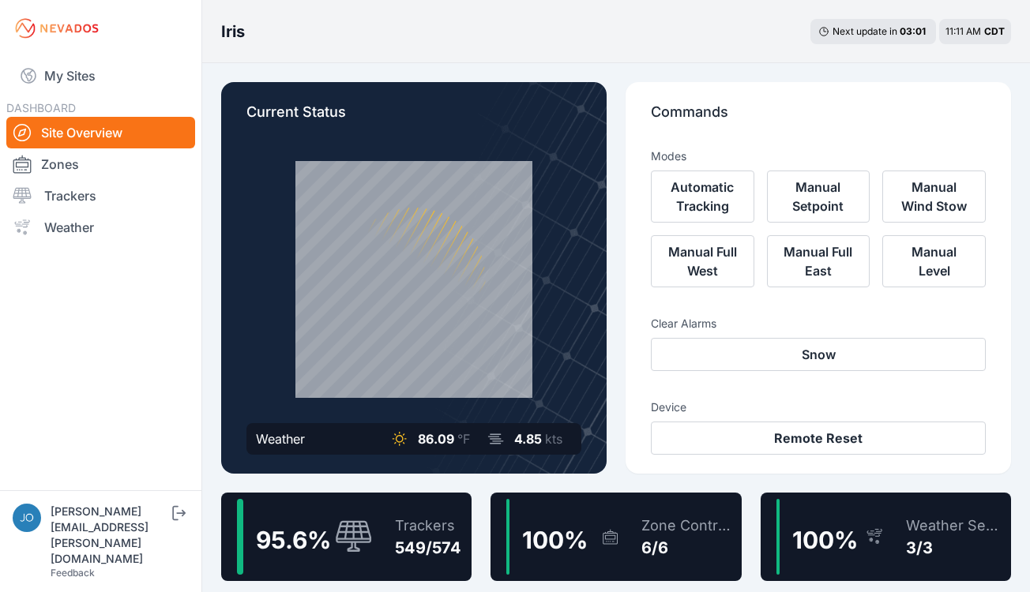 The image size is (1030, 592). I want to click on img: Nevados, so click(57, 28).